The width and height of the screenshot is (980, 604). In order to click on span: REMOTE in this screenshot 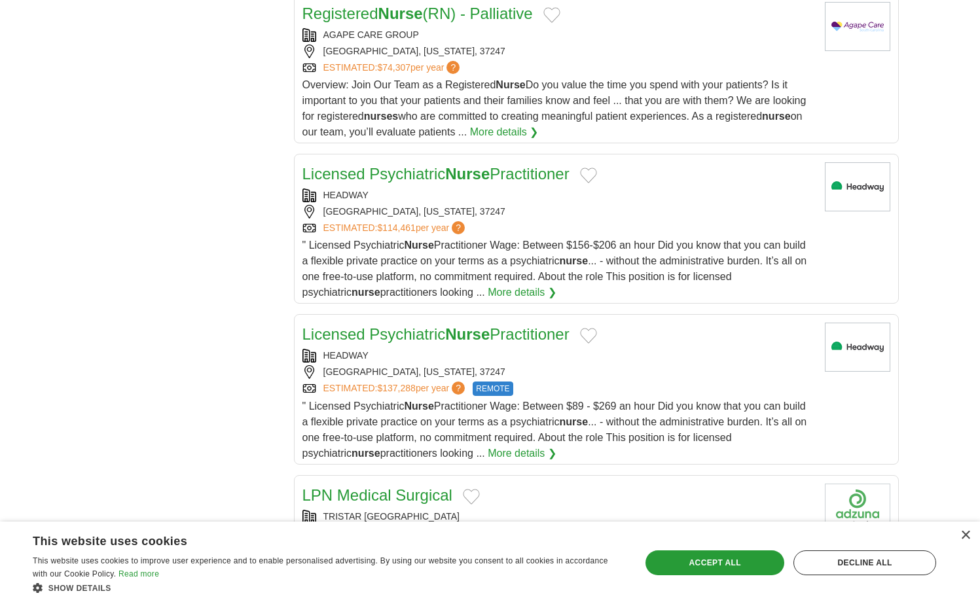, I will do `click(493, 389)`.